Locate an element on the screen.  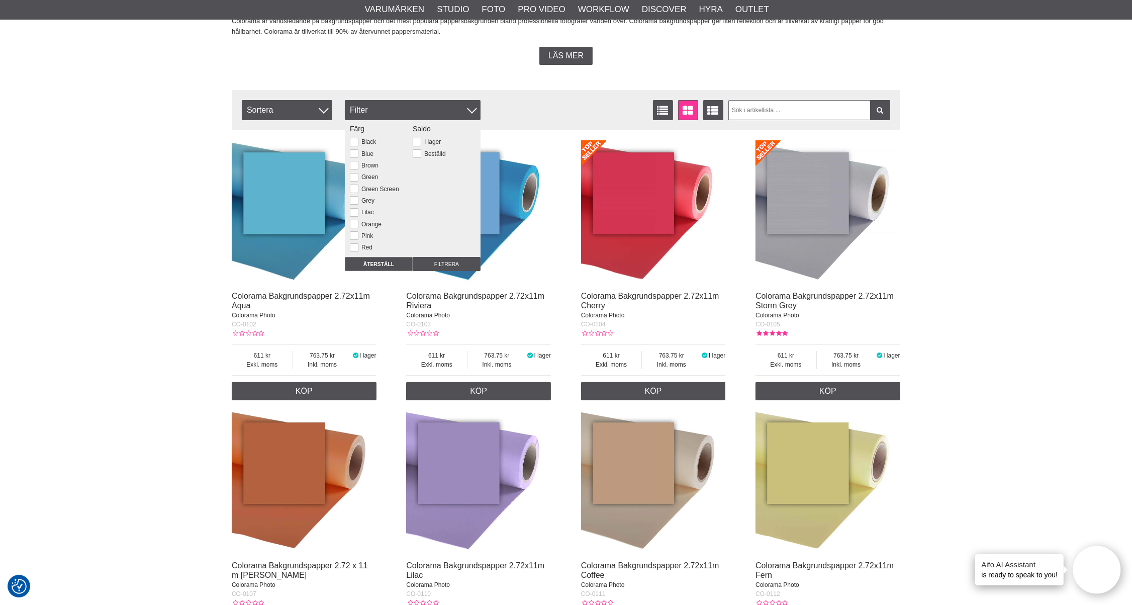
label: Blue is located at coordinates (366, 154).